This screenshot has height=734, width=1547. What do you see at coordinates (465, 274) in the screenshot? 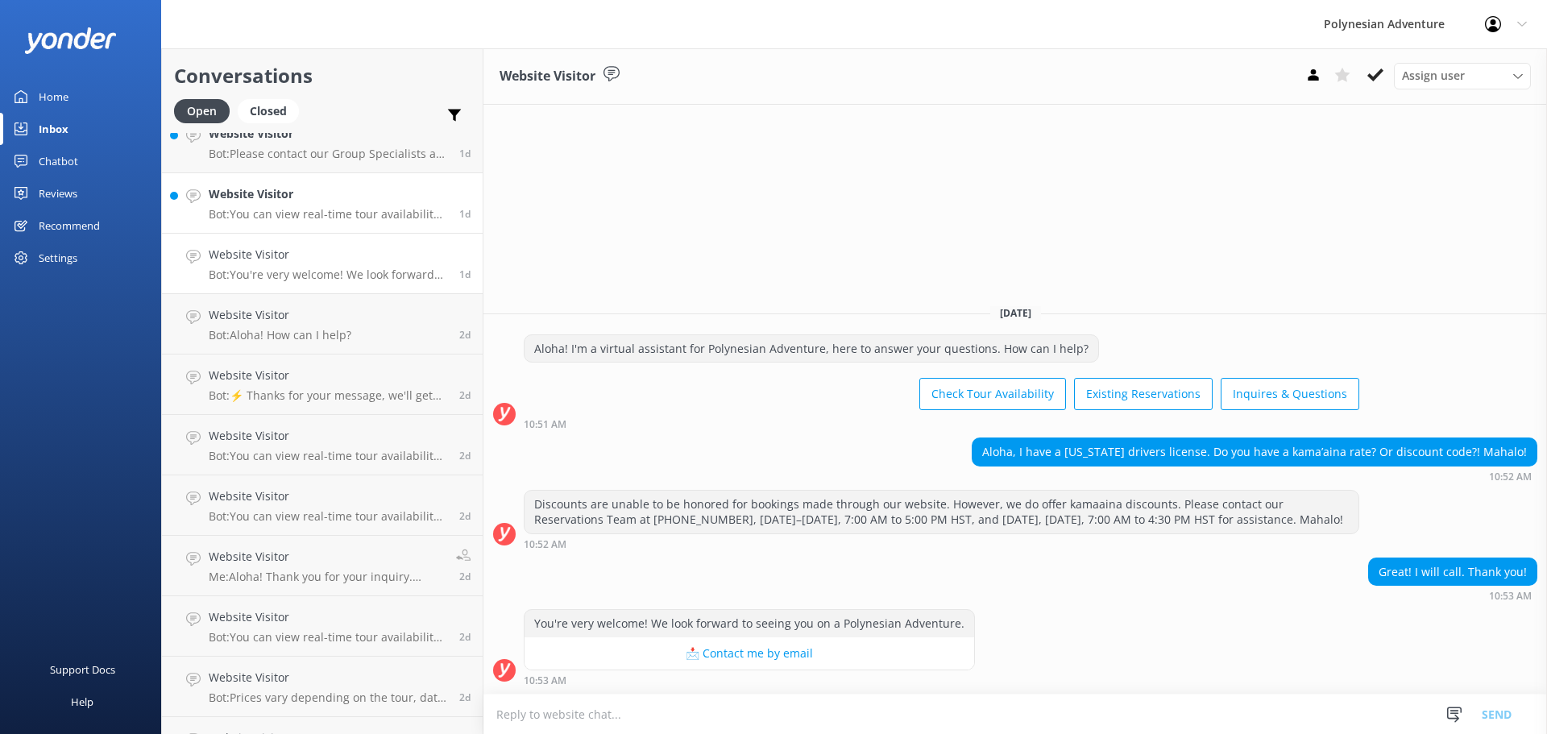
I see `span: Aug 29 2025 10:53am (UTC -10:00) Pacific/Honolulu` at bounding box center [465, 274].